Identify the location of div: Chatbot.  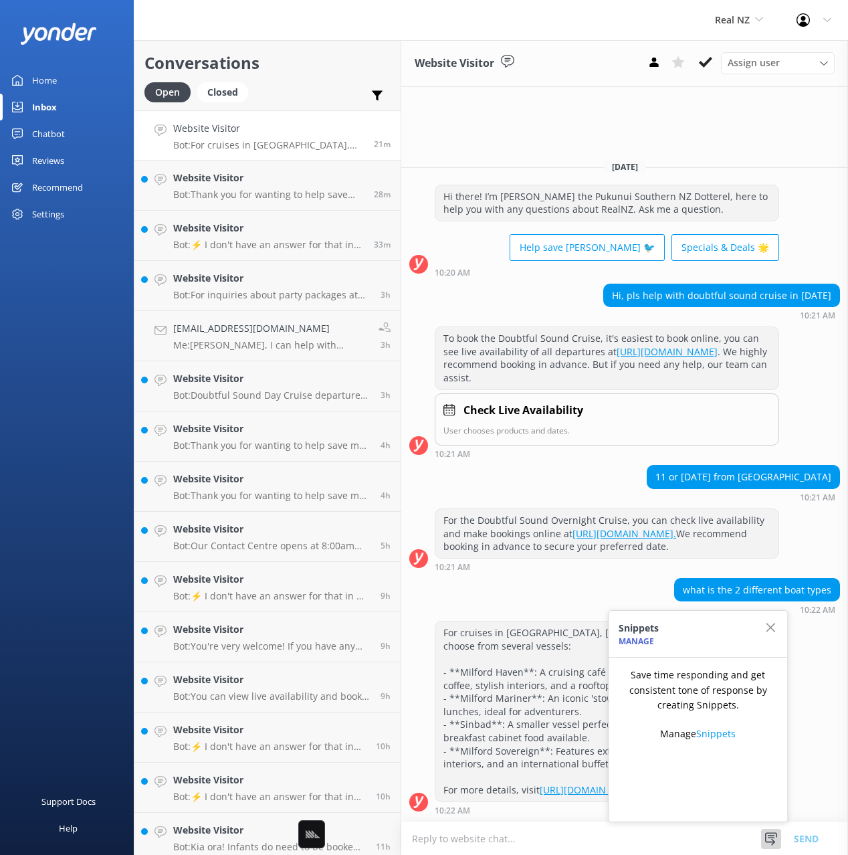
(48, 134).